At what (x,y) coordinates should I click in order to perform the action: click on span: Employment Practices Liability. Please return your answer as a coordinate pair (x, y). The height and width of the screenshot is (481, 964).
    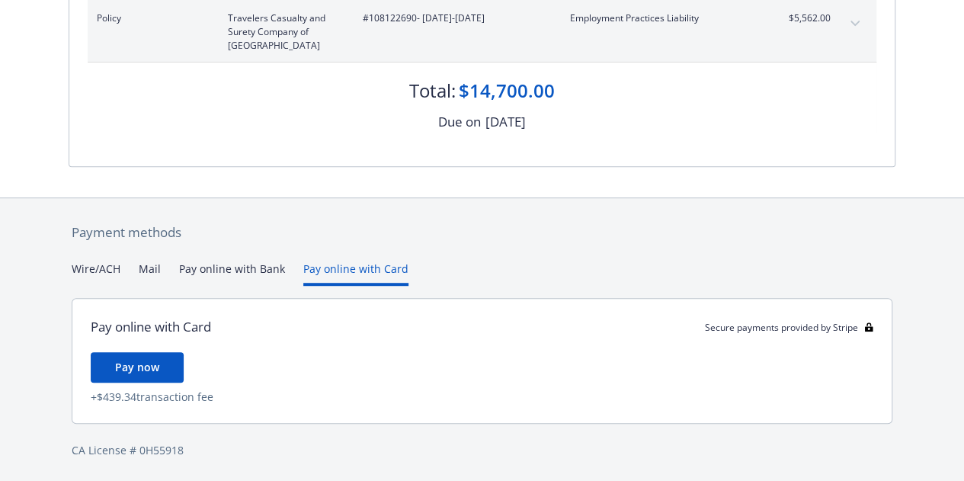
    Looking at the image, I should click on (659, 18).